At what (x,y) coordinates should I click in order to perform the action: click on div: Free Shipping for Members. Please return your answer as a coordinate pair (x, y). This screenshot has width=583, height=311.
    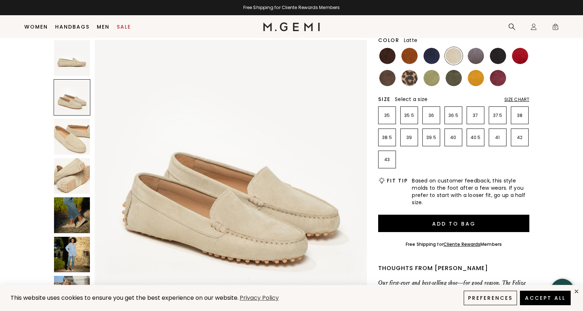
    Looking at the image, I should click on (454, 245).